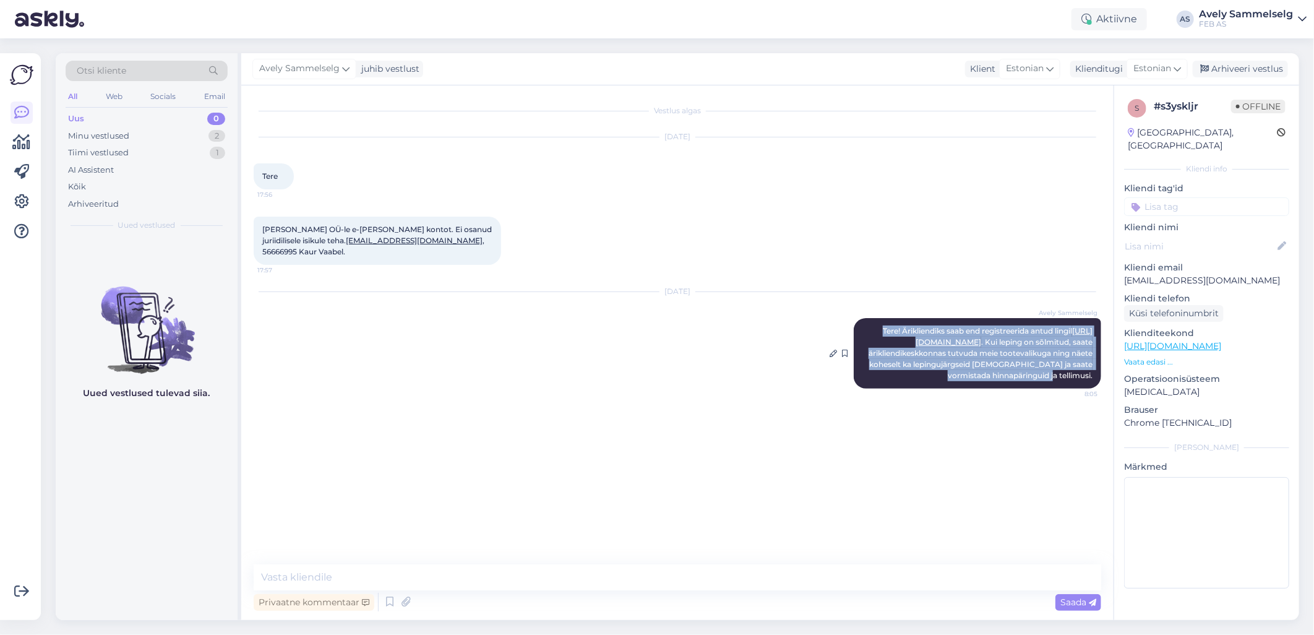 This screenshot has height=635, width=1314. I want to click on div: Email, so click(215, 97).